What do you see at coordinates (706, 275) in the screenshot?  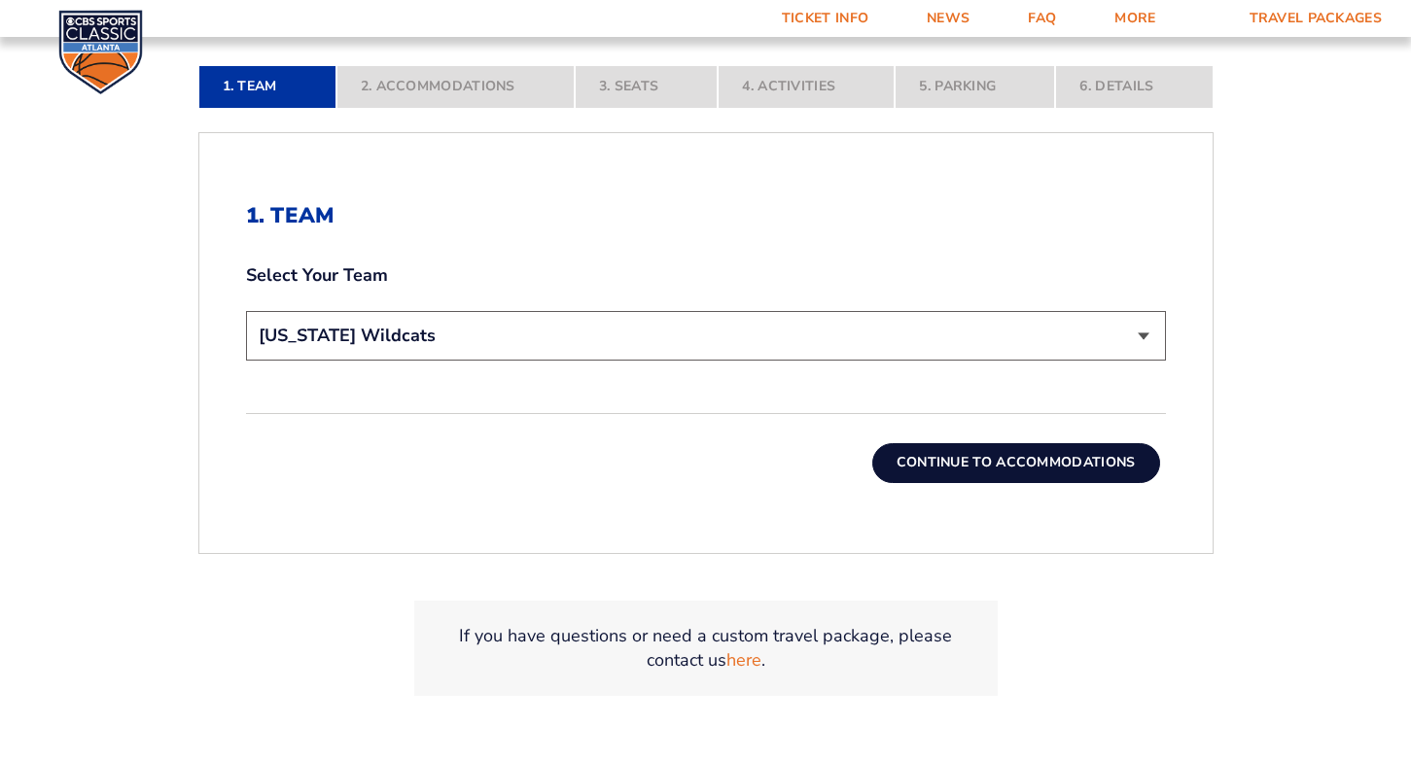 I see `label: Select Your Team` at bounding box center [706, 275].